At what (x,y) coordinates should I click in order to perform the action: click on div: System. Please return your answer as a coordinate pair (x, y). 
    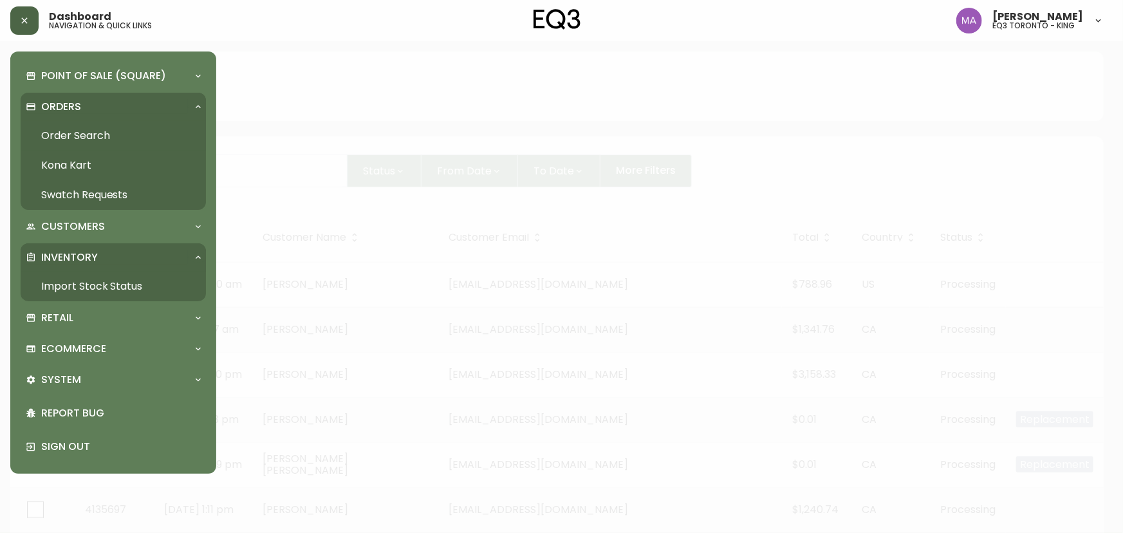
    Looking at the image, I should click on (113, 380).